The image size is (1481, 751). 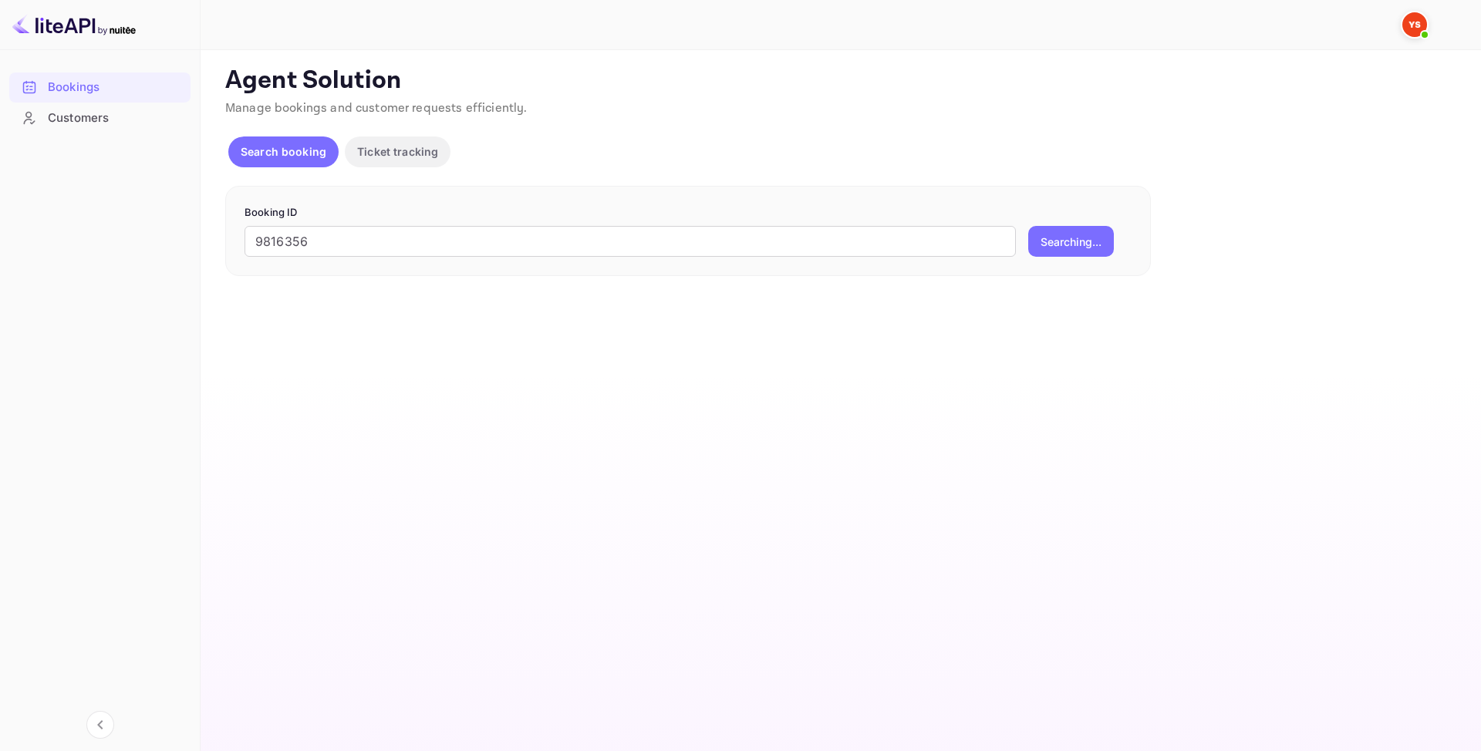 I want to click on span: Manage bookings and customer requests efficiently., so click(x=377, y=108).